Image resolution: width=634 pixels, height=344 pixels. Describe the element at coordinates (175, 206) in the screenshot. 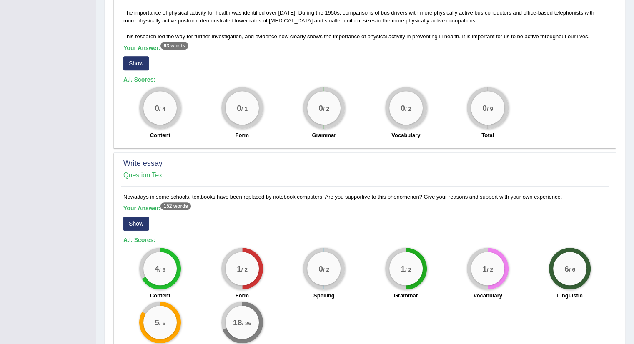

I see `sup: 152 words` at that location.